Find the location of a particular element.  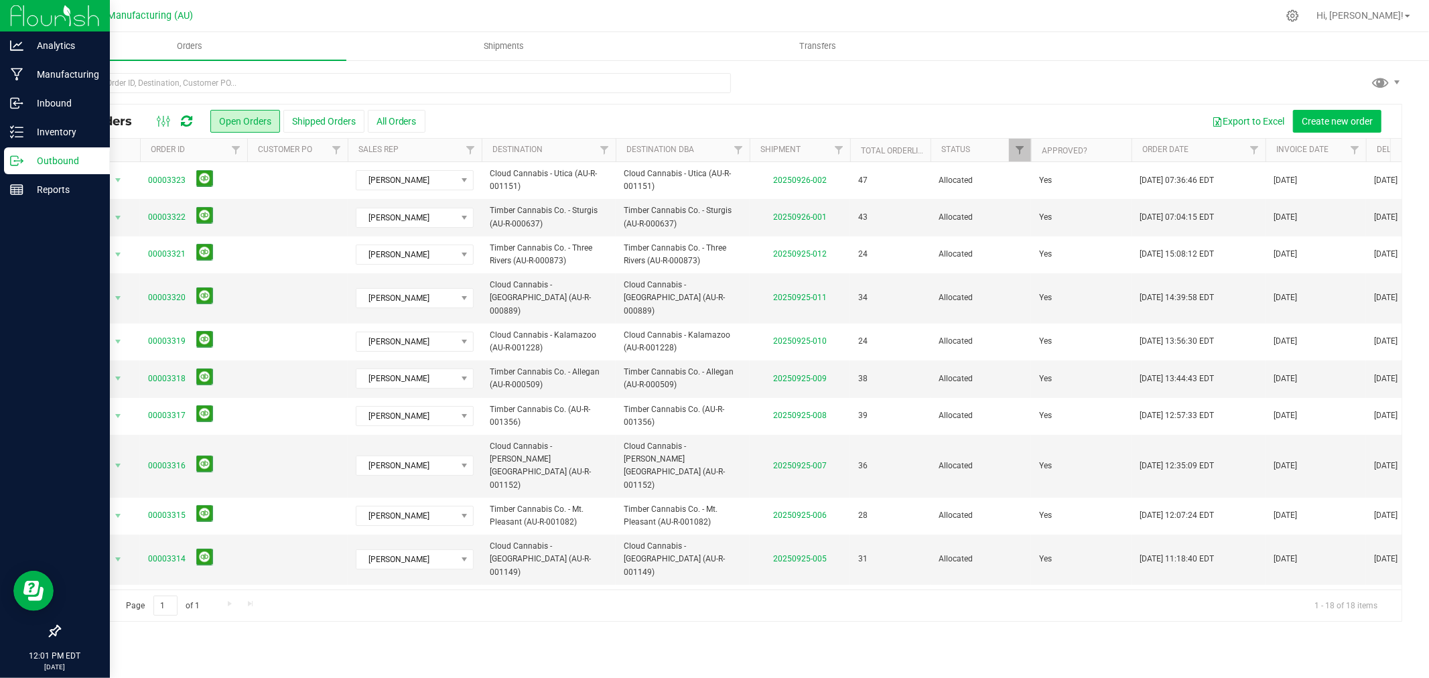

a: Total Orderlines is located at coordinates (897, 151).